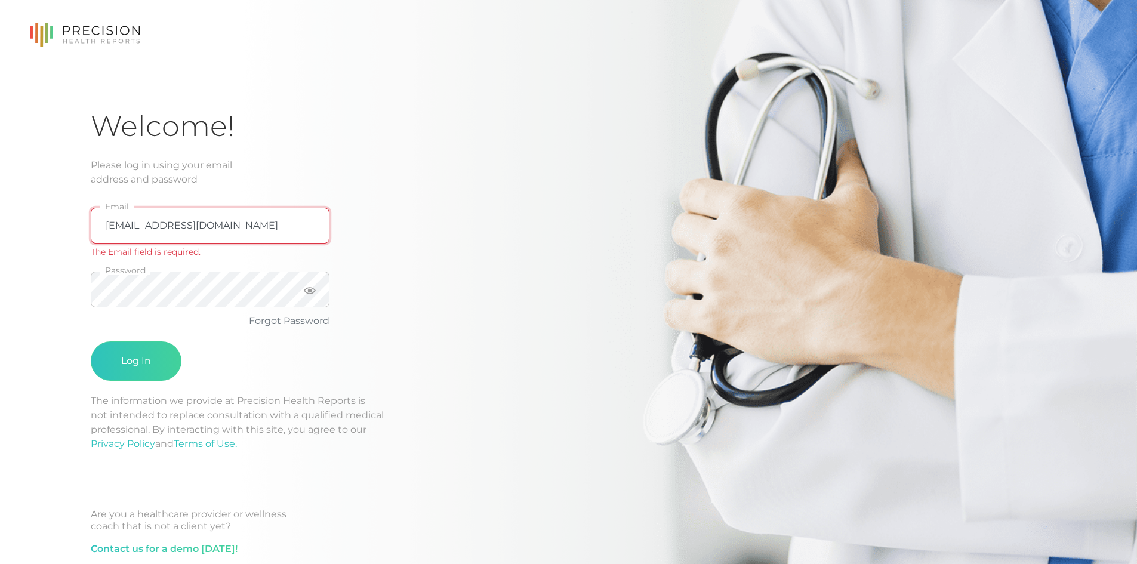  I want to click on div: Are you a healthcare provider or wellness coach that is not a client yet?, so click(568, 520).